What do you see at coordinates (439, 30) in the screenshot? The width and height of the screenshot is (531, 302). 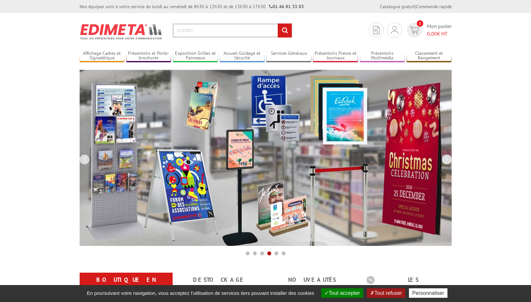 I see `span: Mon panier` at bounding box center [439, 30].